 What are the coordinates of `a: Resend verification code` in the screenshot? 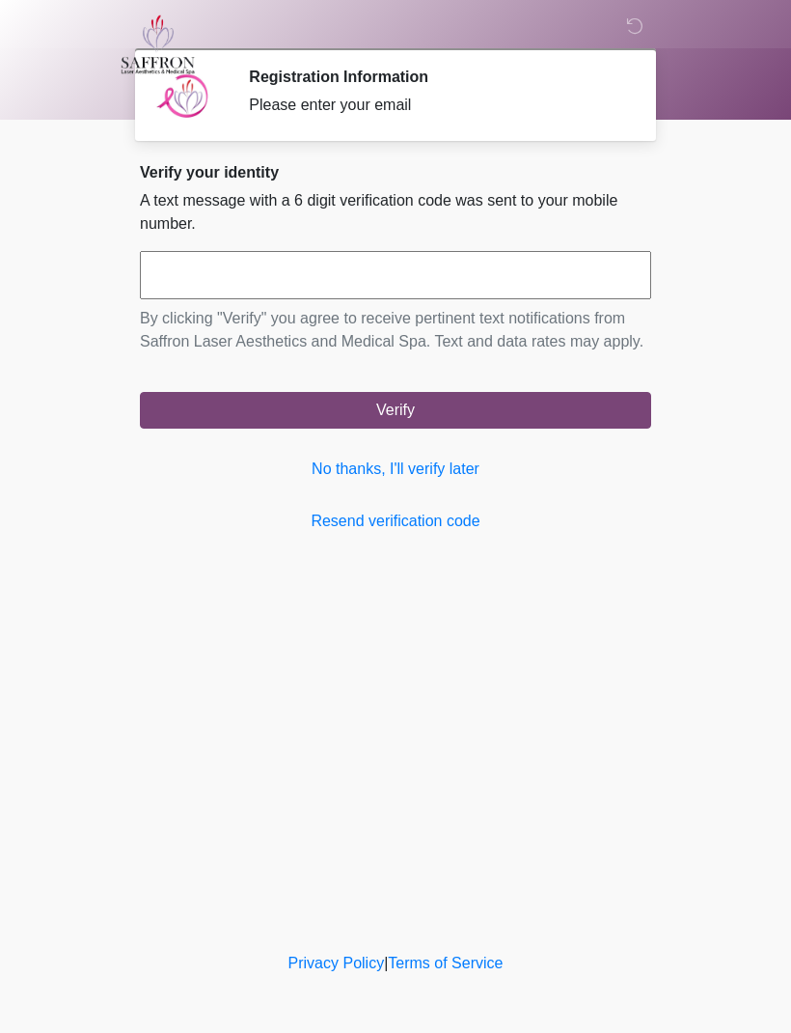 It's located at (396, 521).